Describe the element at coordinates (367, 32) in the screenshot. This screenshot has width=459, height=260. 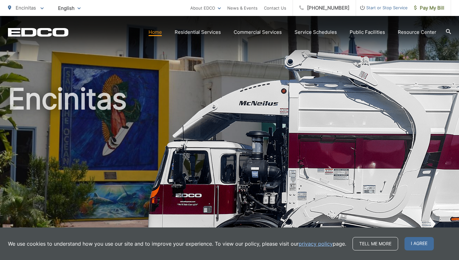
I see `a: Public Facilities` at that location.